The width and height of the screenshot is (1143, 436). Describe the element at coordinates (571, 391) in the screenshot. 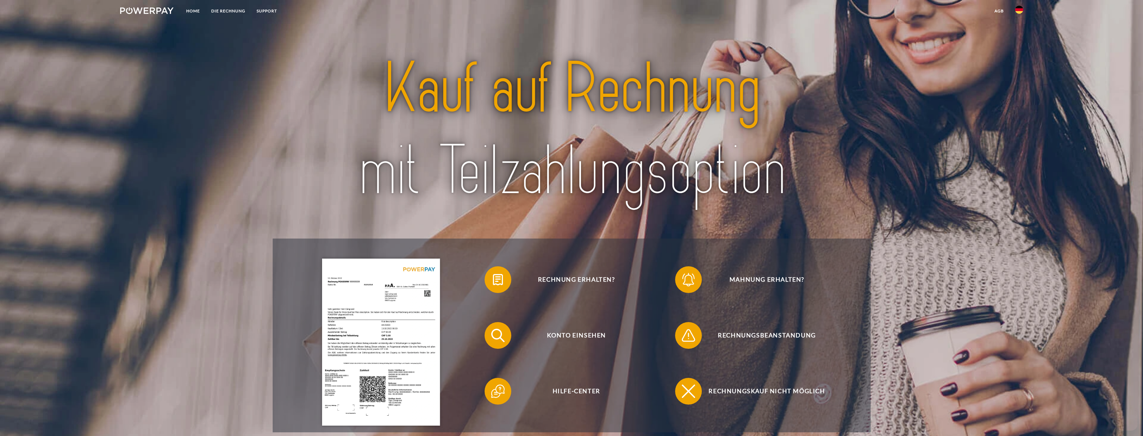

I see `a: Hilfe-Center` at that location.